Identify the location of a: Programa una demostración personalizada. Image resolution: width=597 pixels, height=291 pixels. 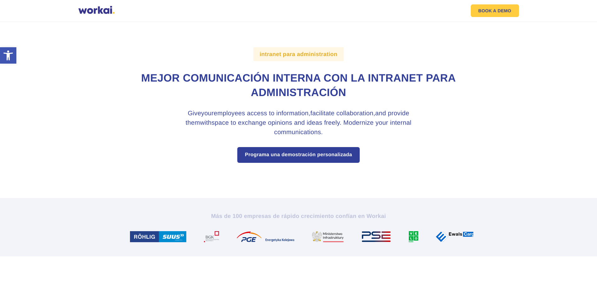
(298, 155).